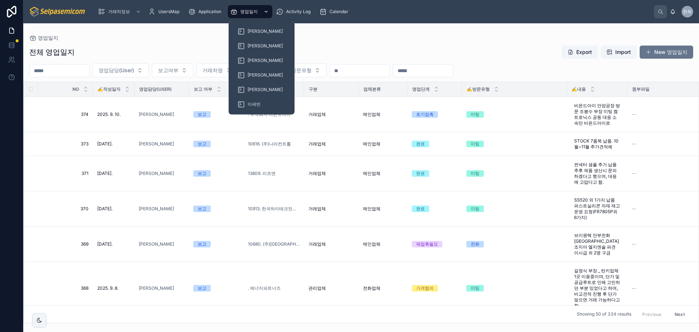 The width and height of the screenshot is (699, 332). What do you see at coordinates (597, 144) in the screenshot?
I see `a: STOCK 7품목 납품. 10월~11월 추가견적예` at bounding box center [597, 144].